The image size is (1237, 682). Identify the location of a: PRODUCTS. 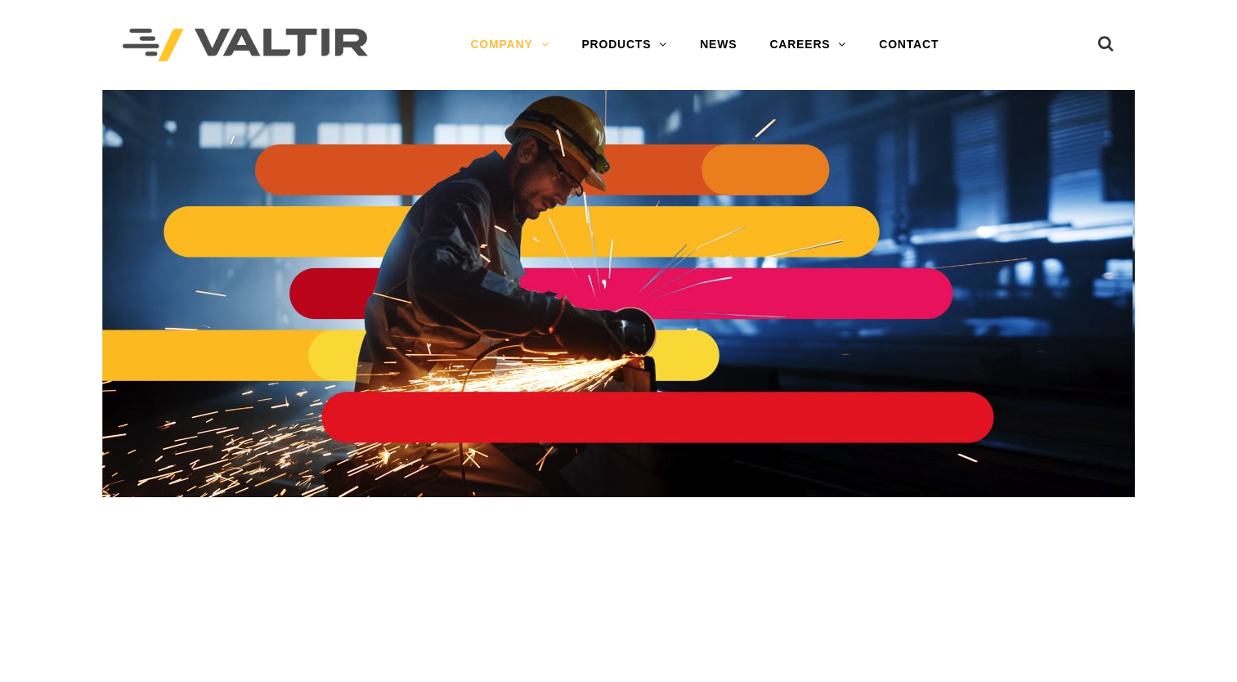
(624, 45).